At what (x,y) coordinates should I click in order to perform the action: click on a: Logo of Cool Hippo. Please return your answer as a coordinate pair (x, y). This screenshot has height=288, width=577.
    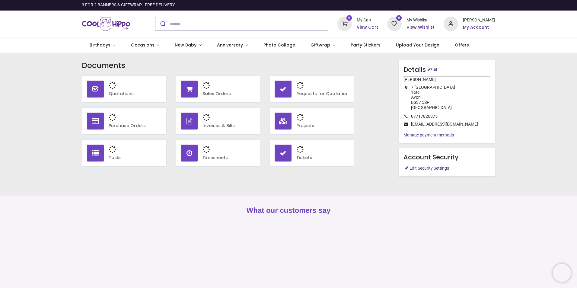
    Looking at the image, I should click on (106, 24).